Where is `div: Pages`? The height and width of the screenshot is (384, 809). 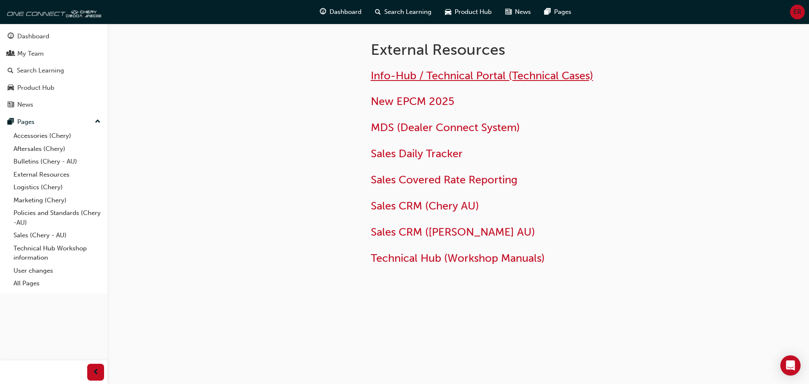 div: Pages is located at coordinates (26, 122).